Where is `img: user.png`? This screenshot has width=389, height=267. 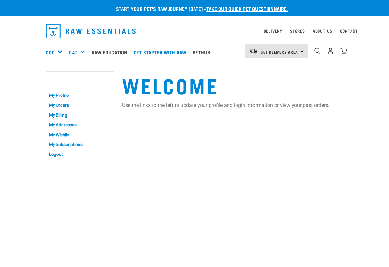 img: user.png is located at coordinates (331, 51).